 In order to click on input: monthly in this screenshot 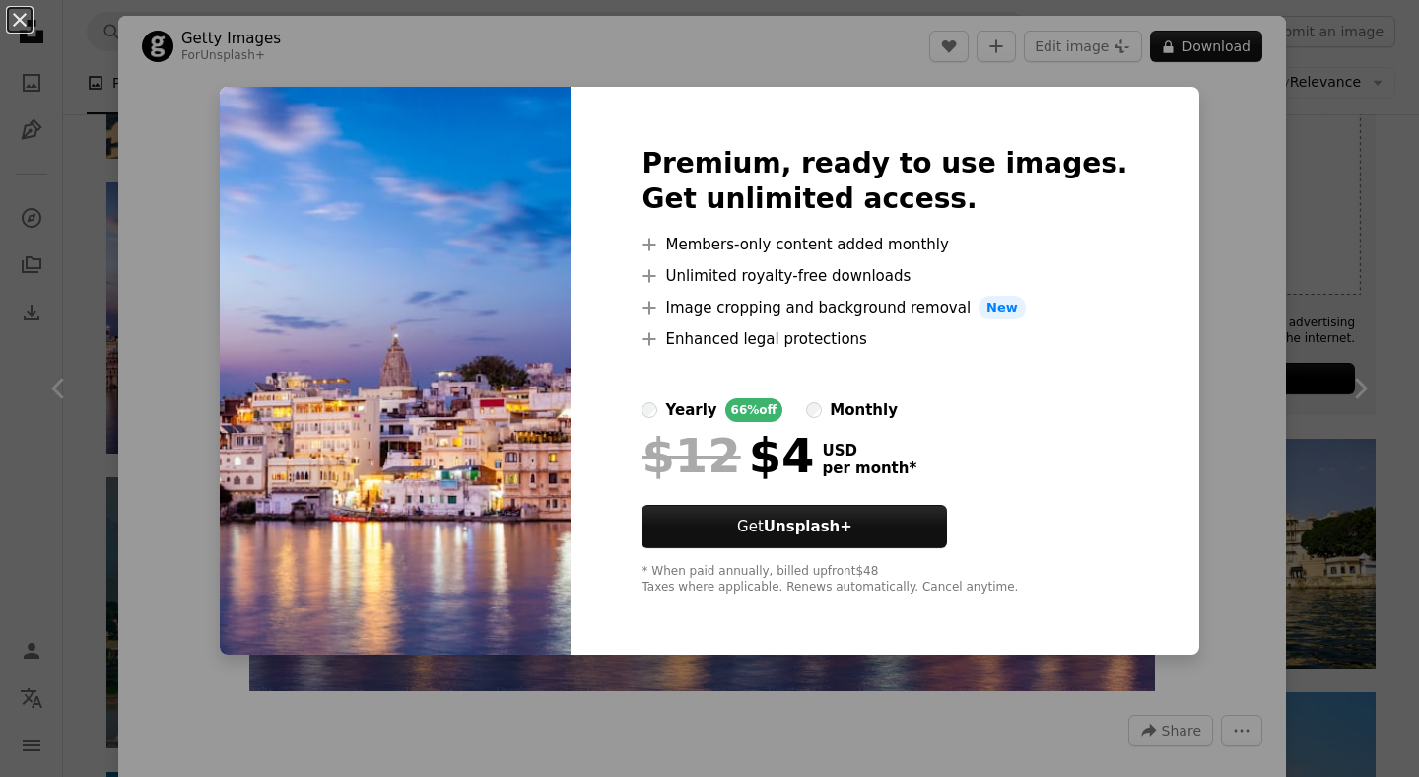, I will do `click(814, 410)`.